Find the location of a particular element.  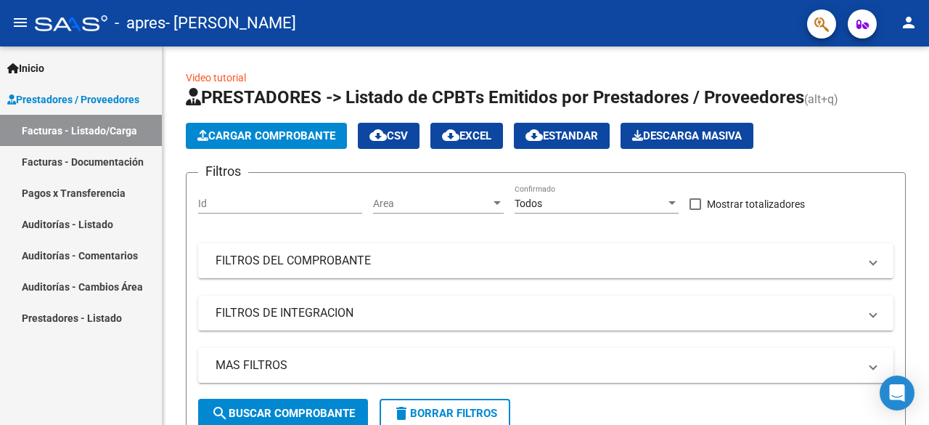

mat-icon: search is located at coordinates (220, 413).